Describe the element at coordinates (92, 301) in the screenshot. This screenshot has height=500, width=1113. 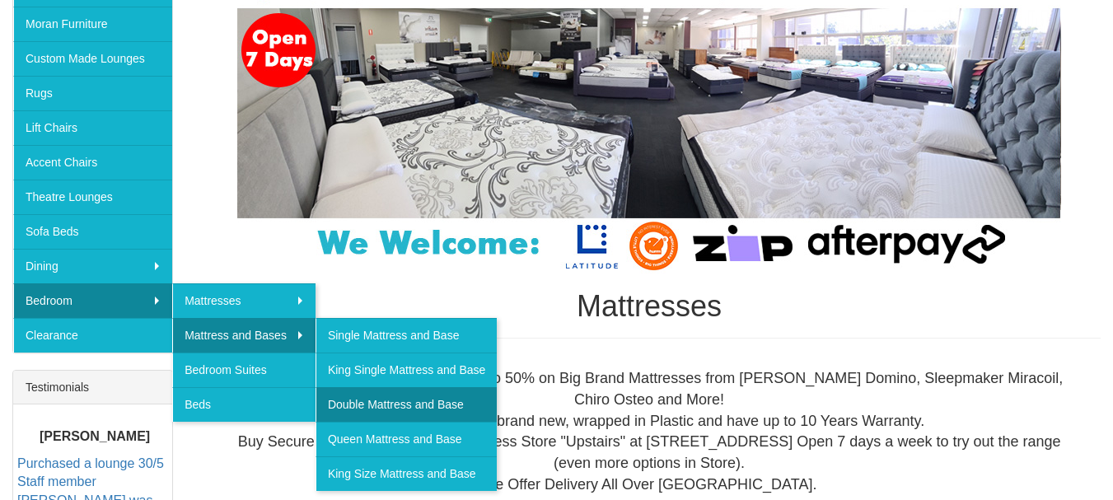
I see `a: Bedroom` at that location.